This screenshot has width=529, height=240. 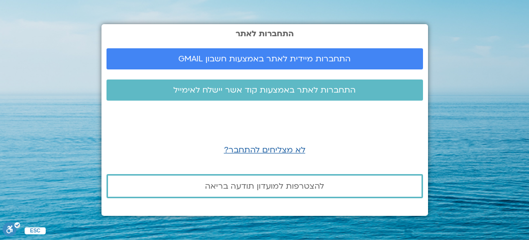 I want to click on span: לא מצליחים להתחבר?, so click(x=265, y=150).